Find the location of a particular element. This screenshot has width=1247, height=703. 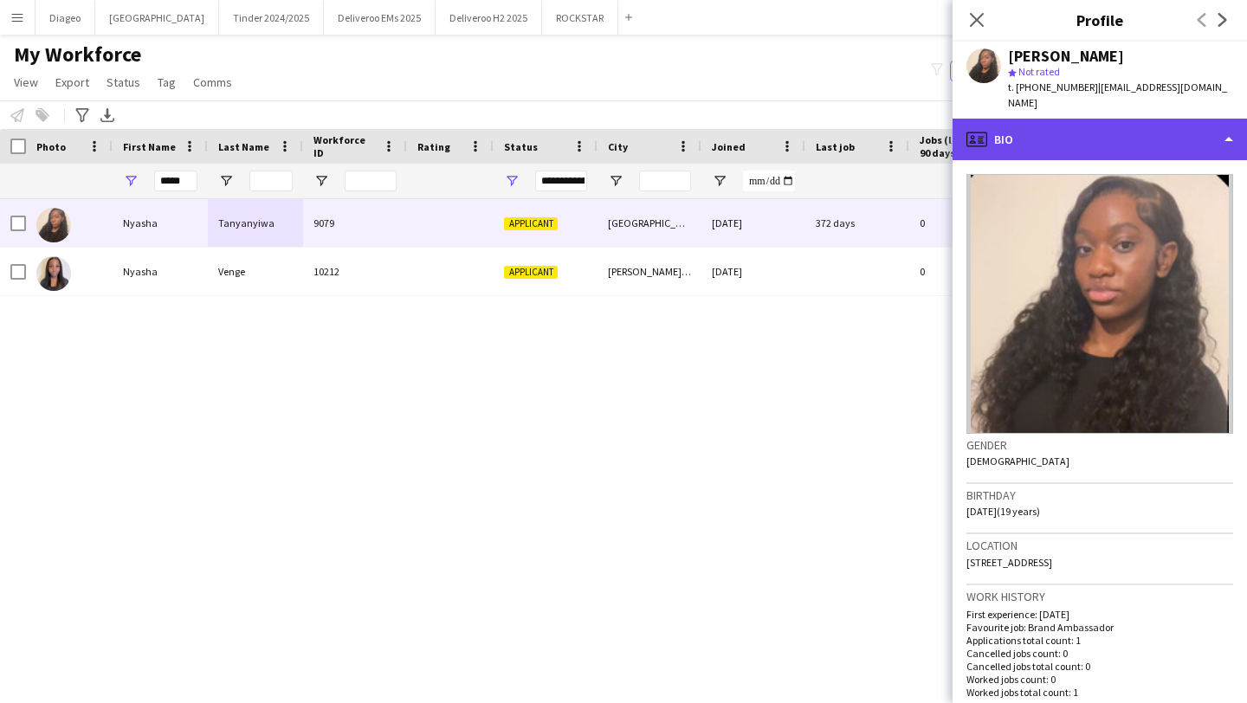

span: Photo is located at coordinates (51, 146).